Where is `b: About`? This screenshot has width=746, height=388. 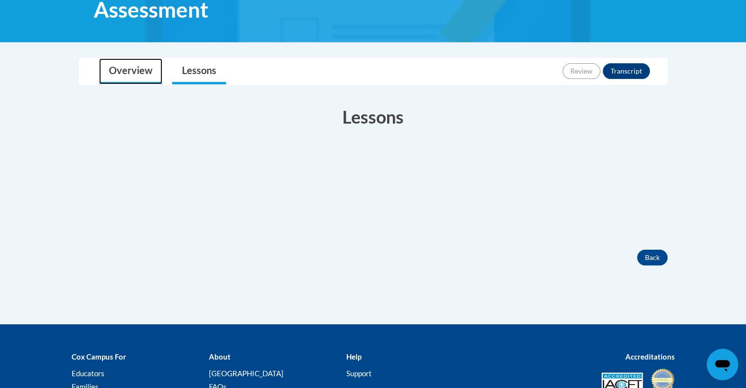 b: About is located at coordinates (219, 356).